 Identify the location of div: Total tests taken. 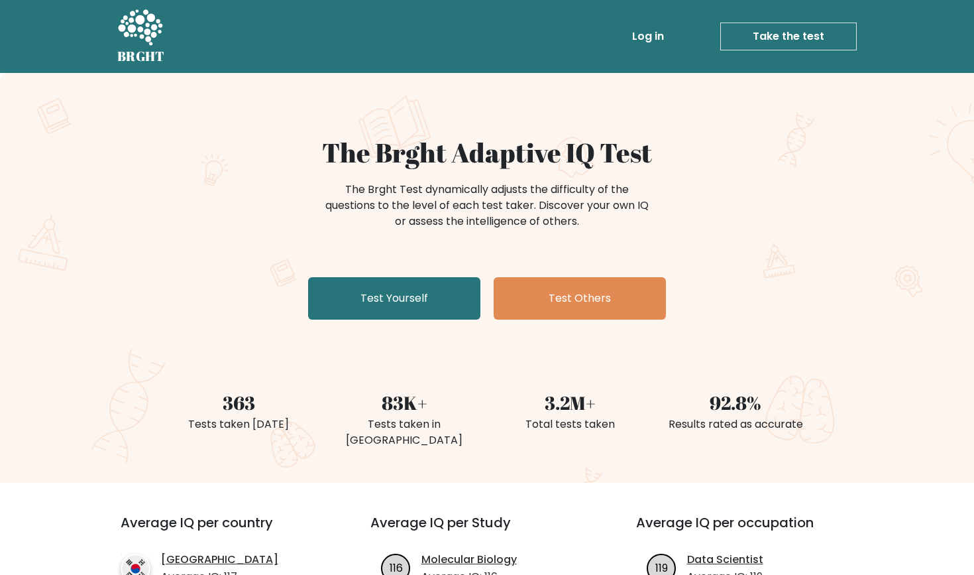
(570, 424).